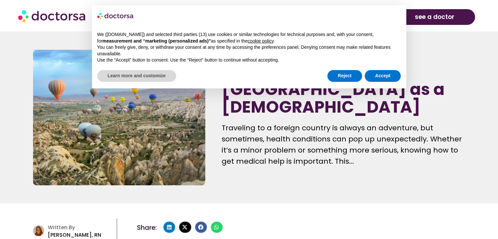 Image resolution: width=498 pixels, height=239 pixels. I want to click on p: Use the “Accept” button to consent. Use the “Reject” button to continue without accepting., so click(249, 60).